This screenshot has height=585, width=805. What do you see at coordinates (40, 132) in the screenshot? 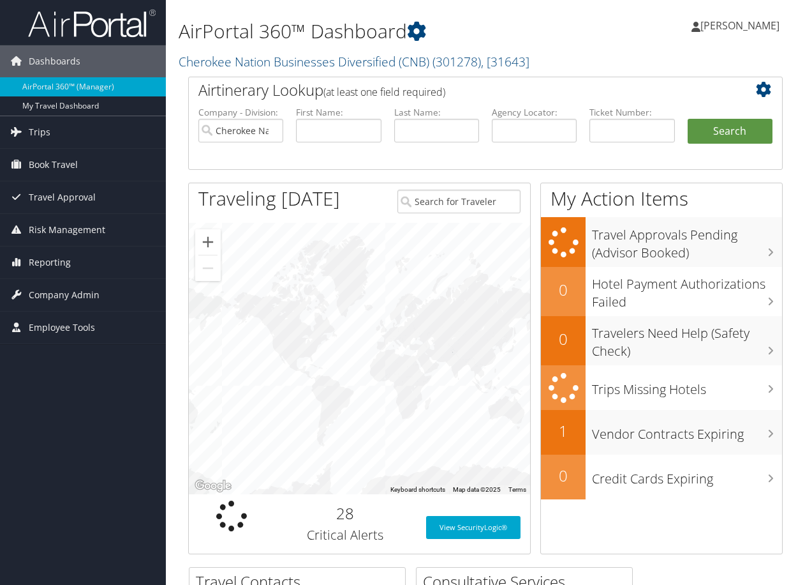
I see `span: Trips` at bounding box center [40, 132].